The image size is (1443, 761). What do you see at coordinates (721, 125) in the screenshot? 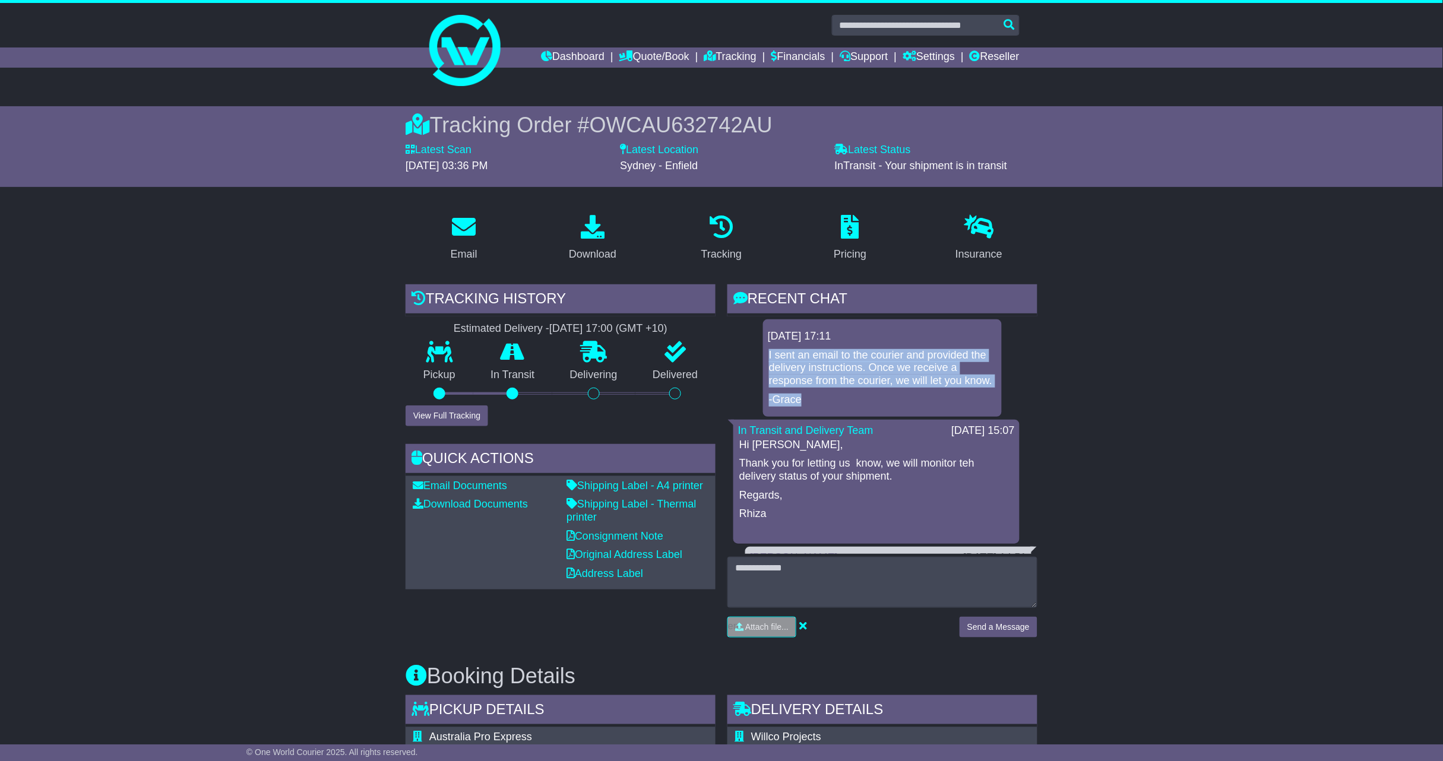
I see `div: Tracking Order #` at bounding box center [721, 125].